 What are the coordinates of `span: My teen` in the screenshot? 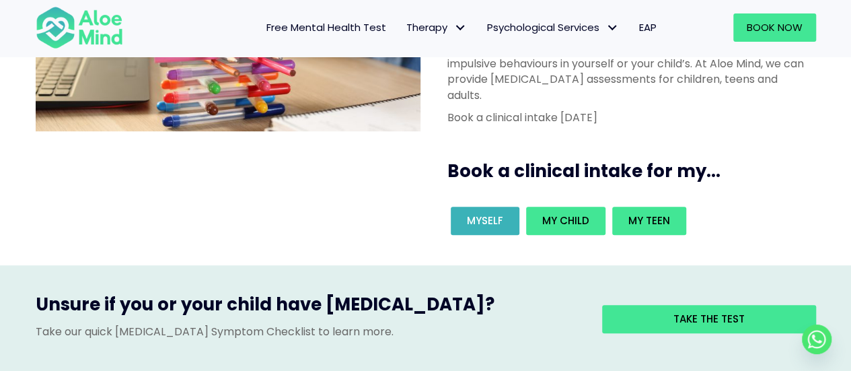 It's located at (649, 220).